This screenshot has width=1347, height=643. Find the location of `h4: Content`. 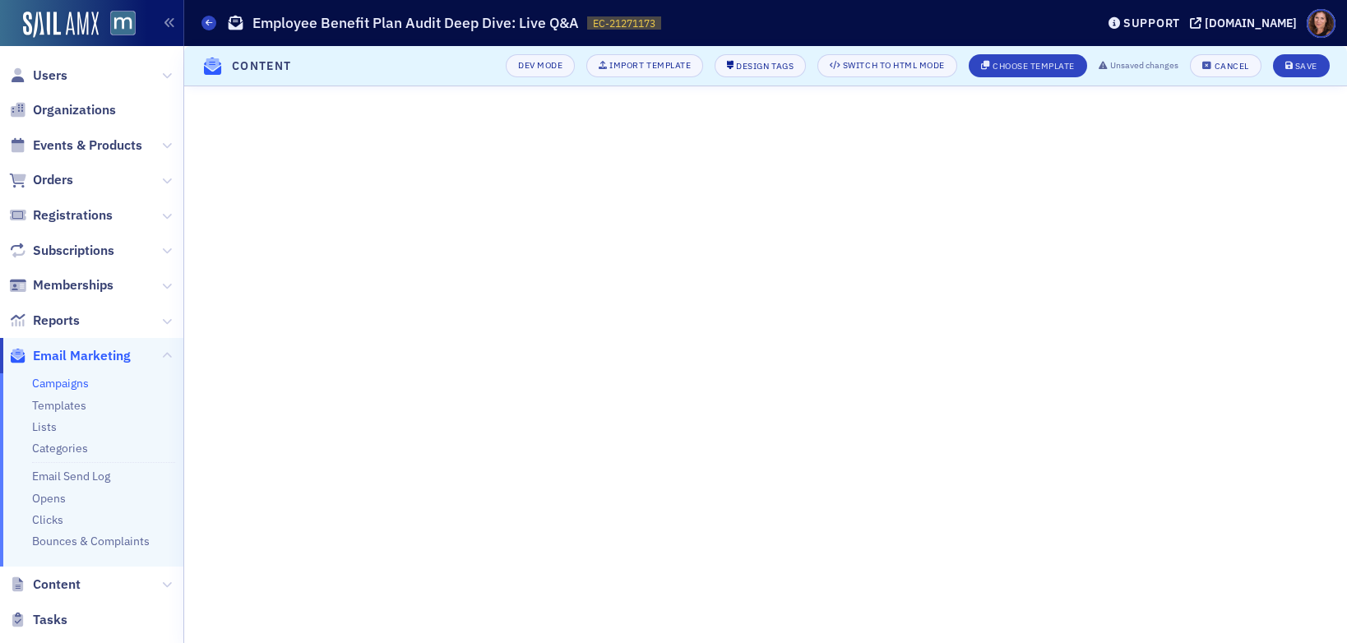

h4: Content is located at coordinates (261, 66).